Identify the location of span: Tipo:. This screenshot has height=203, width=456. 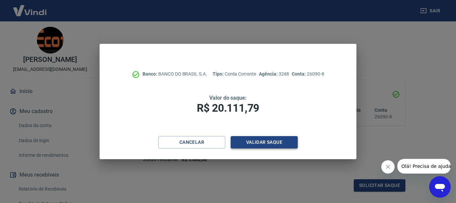
(218, 74).